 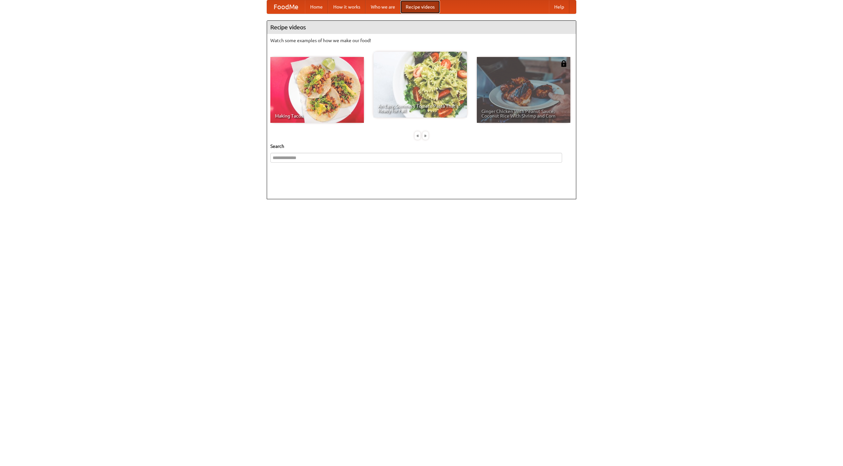 I want to click on span: An Easy, Summery Tomato Pasta That's Ready for Fall, so click(x=420, y=108).